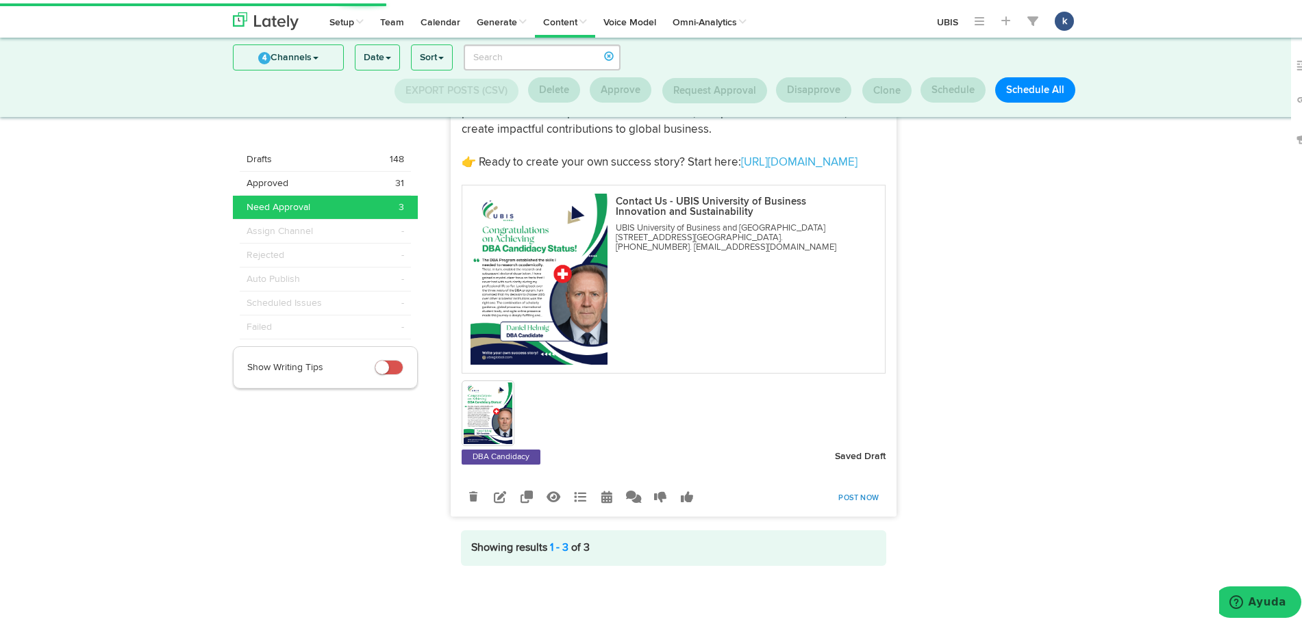 The height and width of the screenshot is (624, 1302). What do you see at coordinates (399, 180) in the screenshot?
I see `span: 31` at bounding box center [399, 180].